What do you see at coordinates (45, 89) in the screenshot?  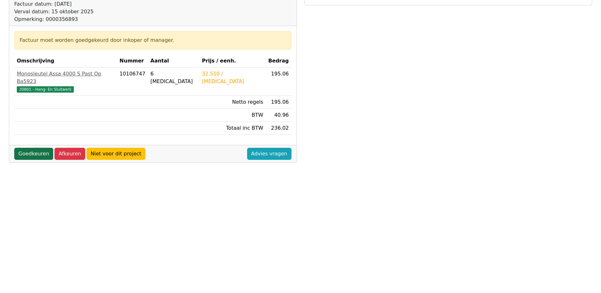 I see `span: 30801 - Hang- En Sluitwerk` at bounding box center [45, 89].